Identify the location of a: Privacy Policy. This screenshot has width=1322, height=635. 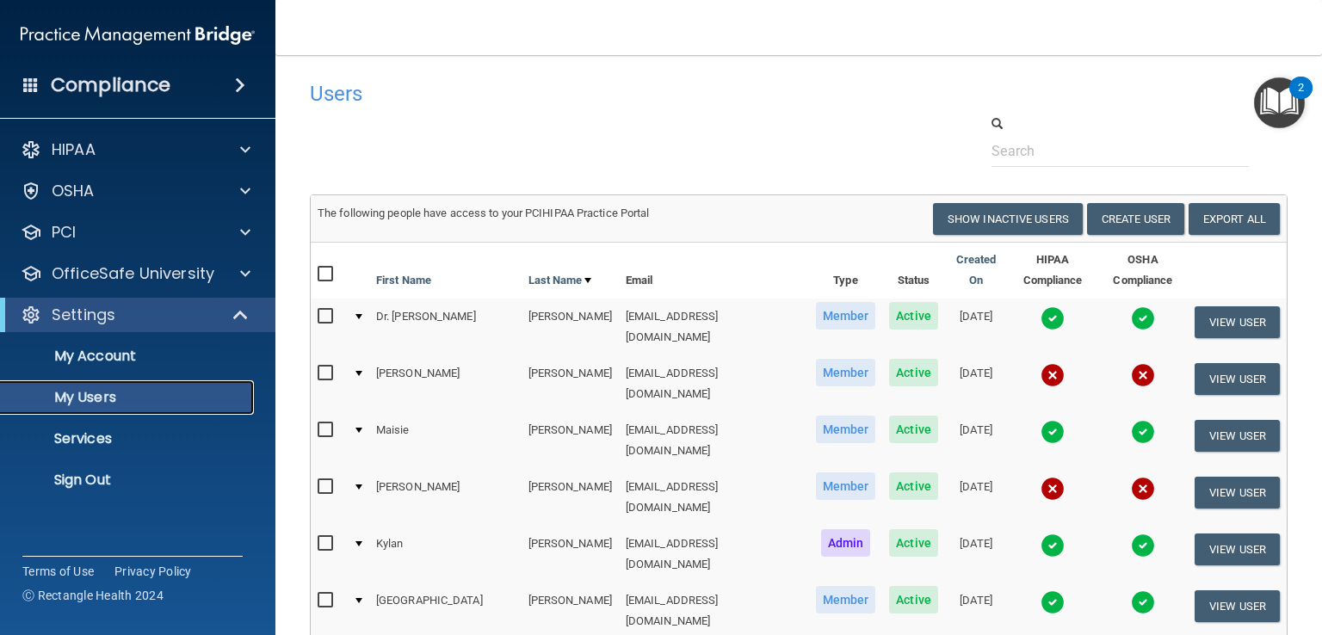
(153, 572).